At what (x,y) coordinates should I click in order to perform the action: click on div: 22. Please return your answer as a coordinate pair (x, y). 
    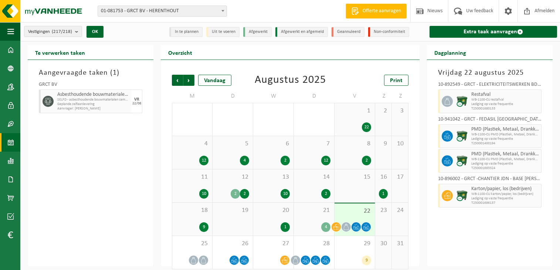
    Looking at the image, I should click on (367, 127).